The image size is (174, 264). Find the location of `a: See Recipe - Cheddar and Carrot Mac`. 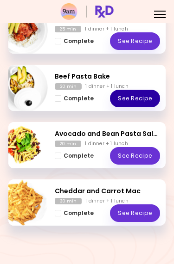

a: See Recipe - Cheddar and Carrot Mac is located at coordinates (135, 213).